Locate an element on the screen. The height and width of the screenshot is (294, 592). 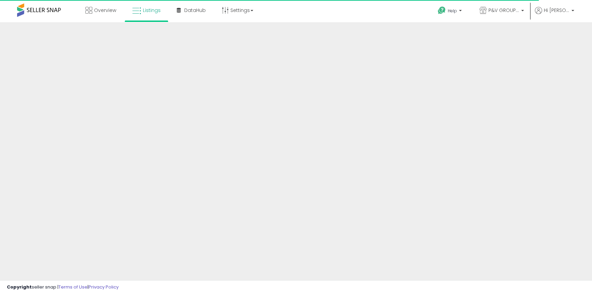
a: Terms of Use is located at coordinates (73, 286).